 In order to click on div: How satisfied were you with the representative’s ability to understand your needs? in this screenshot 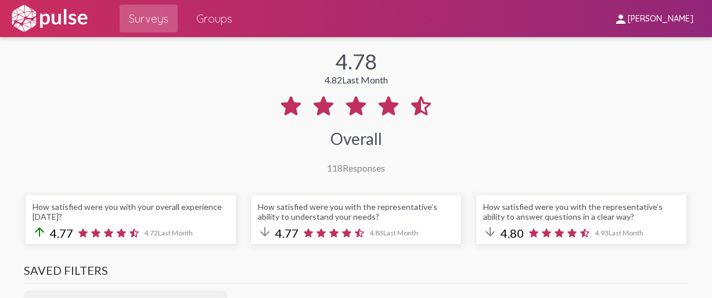, I will do `click(356, 212)`.